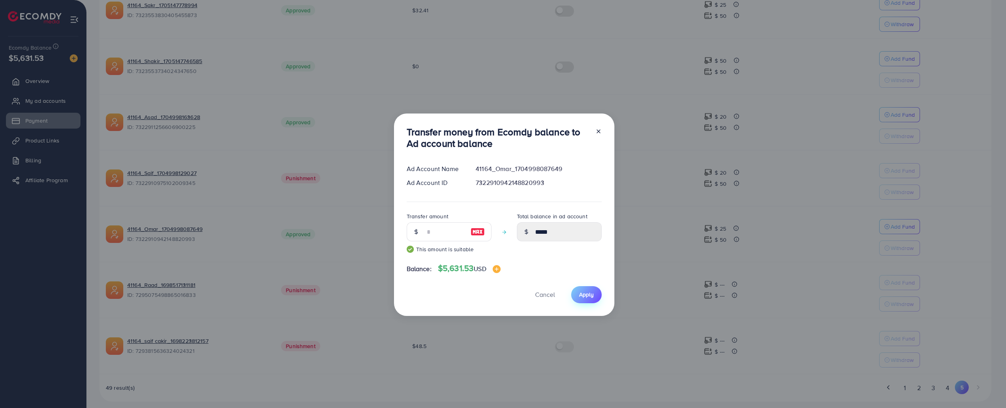  Describe the element at coordinates (538, 182) in the screenshot. I see `div: 7322910942148820993` at that location.